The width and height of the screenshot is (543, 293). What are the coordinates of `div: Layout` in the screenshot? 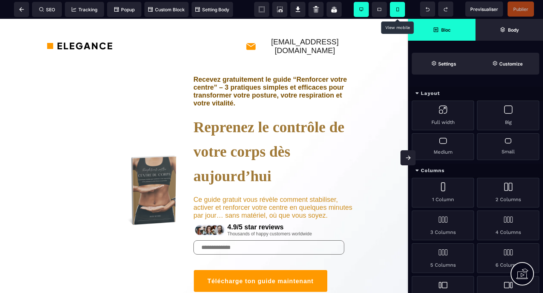 It's located at (475, 93).